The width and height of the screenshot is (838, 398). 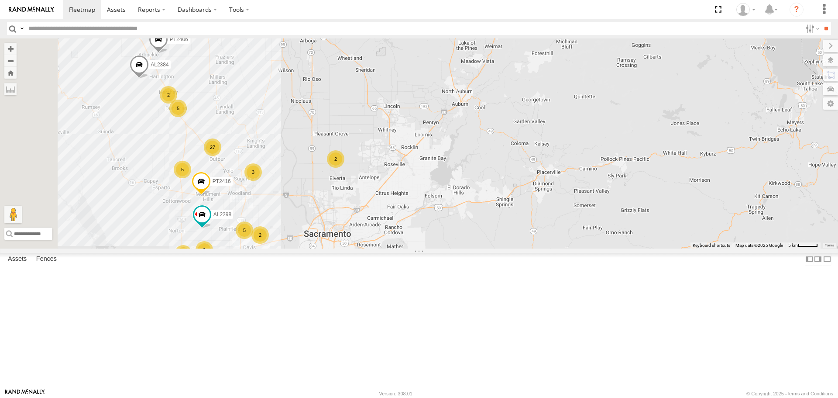 I want to click on button: Map Scale: 5 km per 42 pixels, so click(x=803, y=245).